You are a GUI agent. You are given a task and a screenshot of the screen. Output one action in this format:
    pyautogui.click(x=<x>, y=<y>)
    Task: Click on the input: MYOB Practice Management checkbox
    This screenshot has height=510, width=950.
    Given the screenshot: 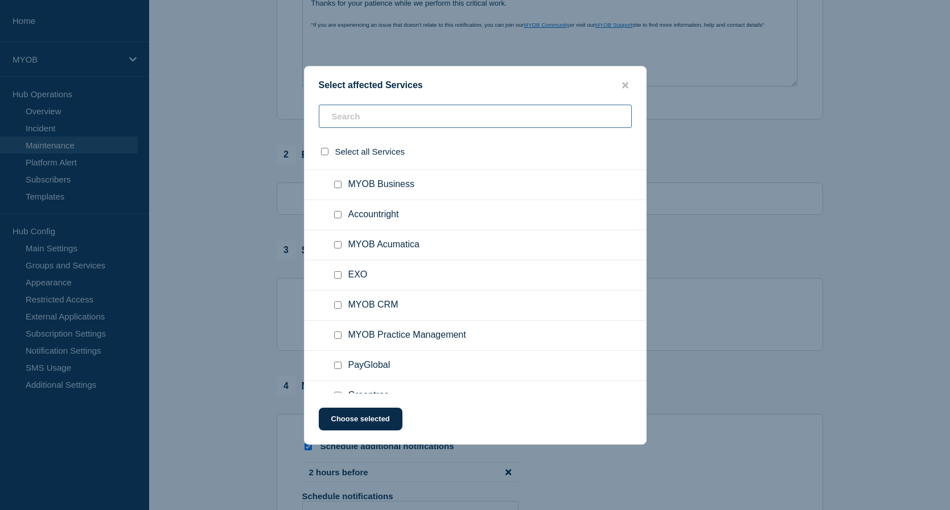 What is the action you would take?
    pyautogui.click(x=337, y=335)
    